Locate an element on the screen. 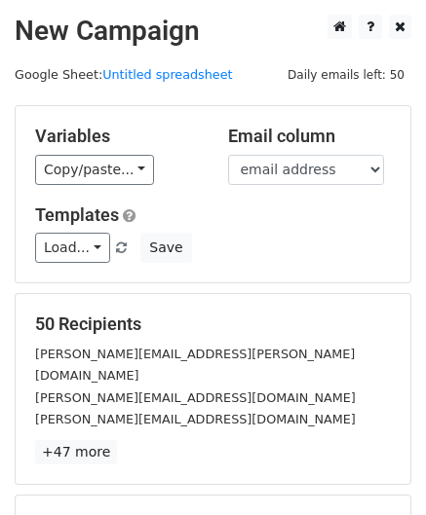  h5: Variables is located at coordinates (117, 136).